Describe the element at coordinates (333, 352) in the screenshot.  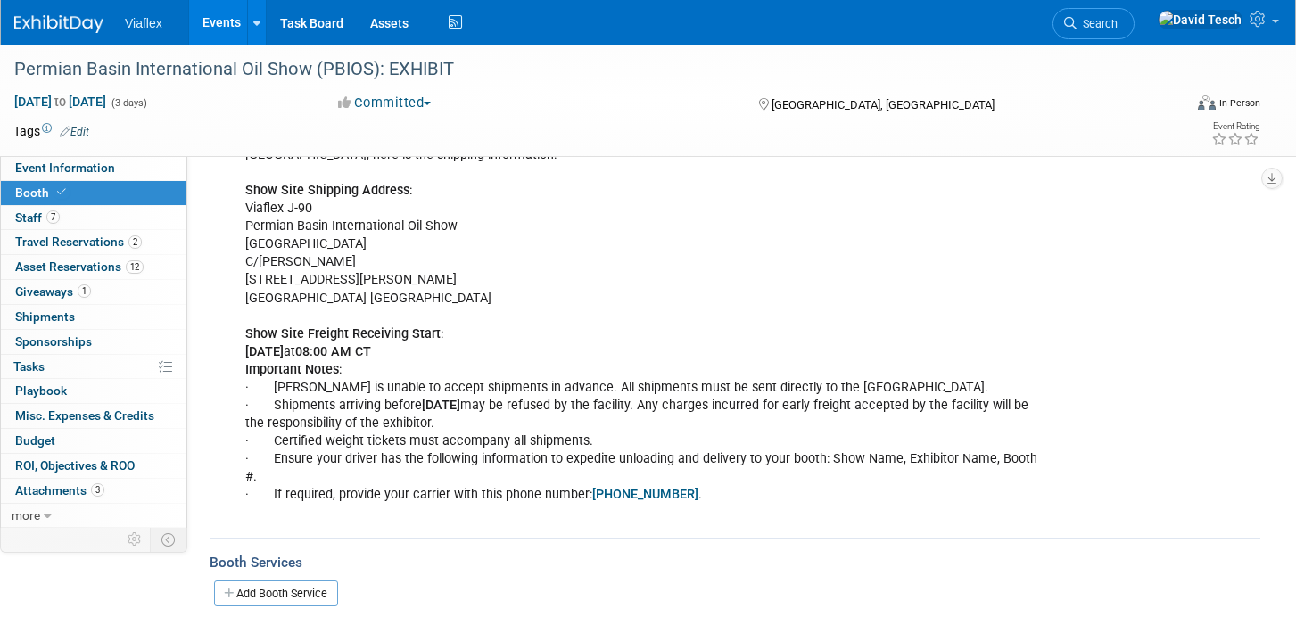
I see `b: 08:00 AM CT` at that location.